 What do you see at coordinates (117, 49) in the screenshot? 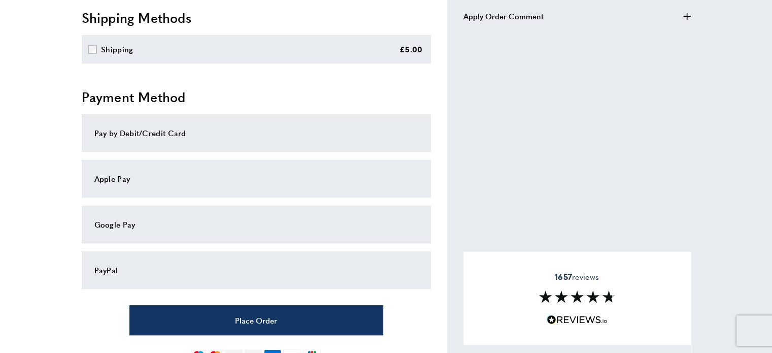
I see `div: Shipping` at bounding box center [117, 49].